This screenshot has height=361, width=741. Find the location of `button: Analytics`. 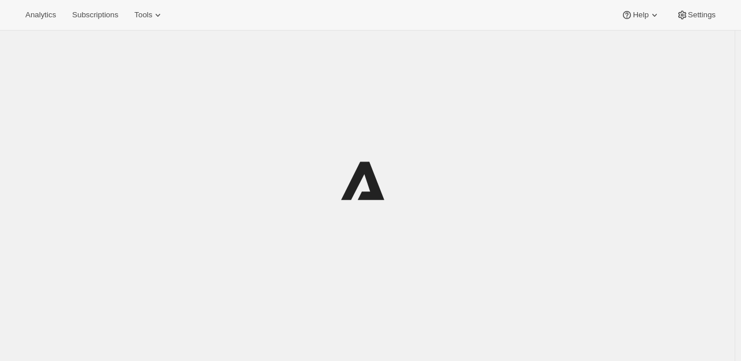

button: Analytics is located at coordinates (40, 15).